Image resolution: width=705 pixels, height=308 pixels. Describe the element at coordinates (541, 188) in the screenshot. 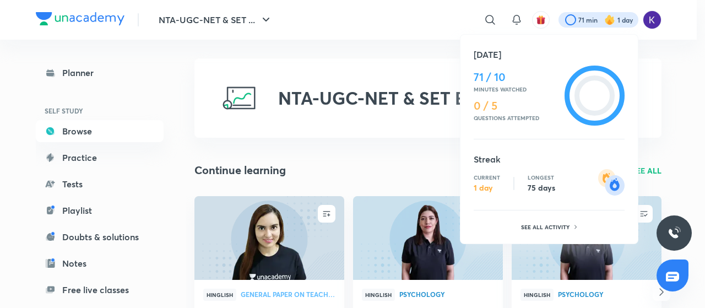

I see `p: 75 days` at that location.